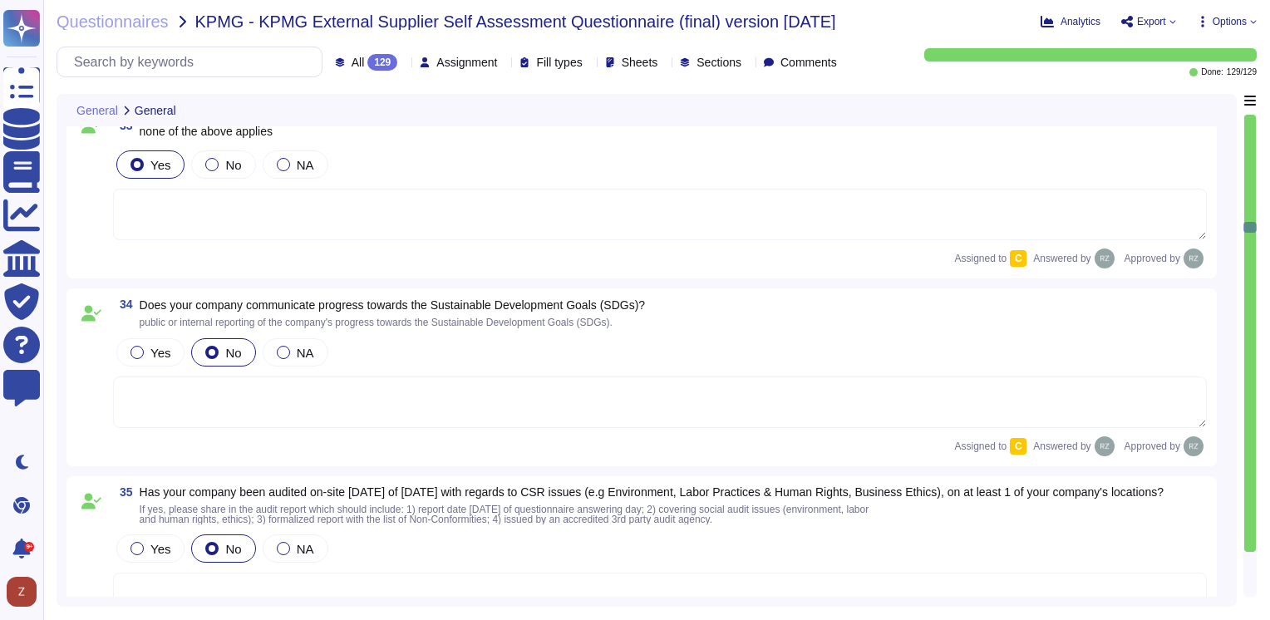  I want to click on span: Options, so click(1229, 22).